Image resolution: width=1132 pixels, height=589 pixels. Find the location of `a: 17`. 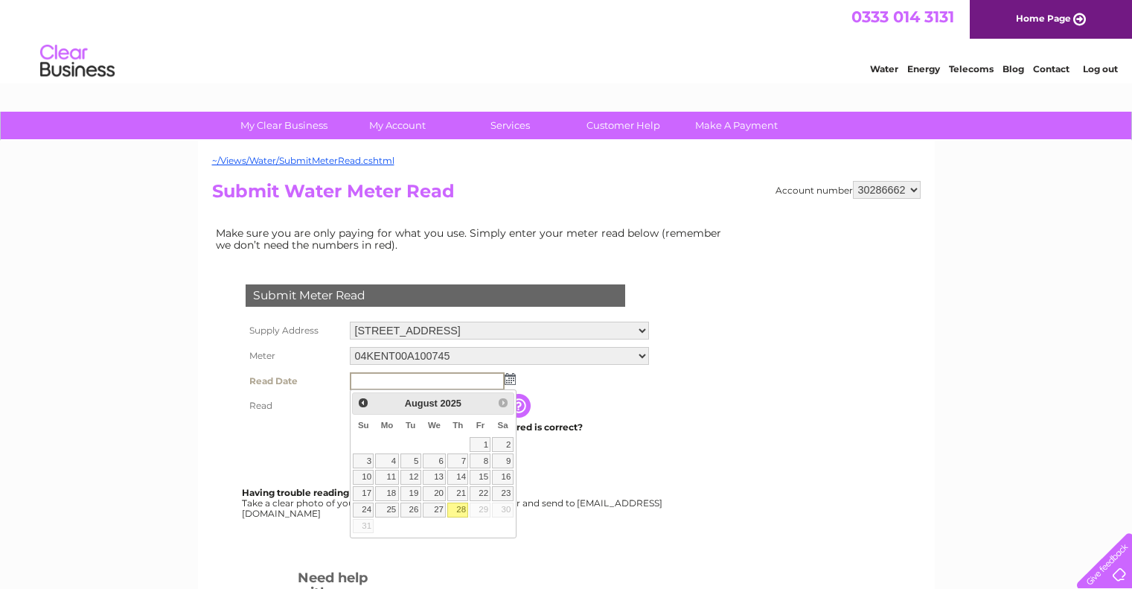

a: 17 is located at coordinates (363, 493).